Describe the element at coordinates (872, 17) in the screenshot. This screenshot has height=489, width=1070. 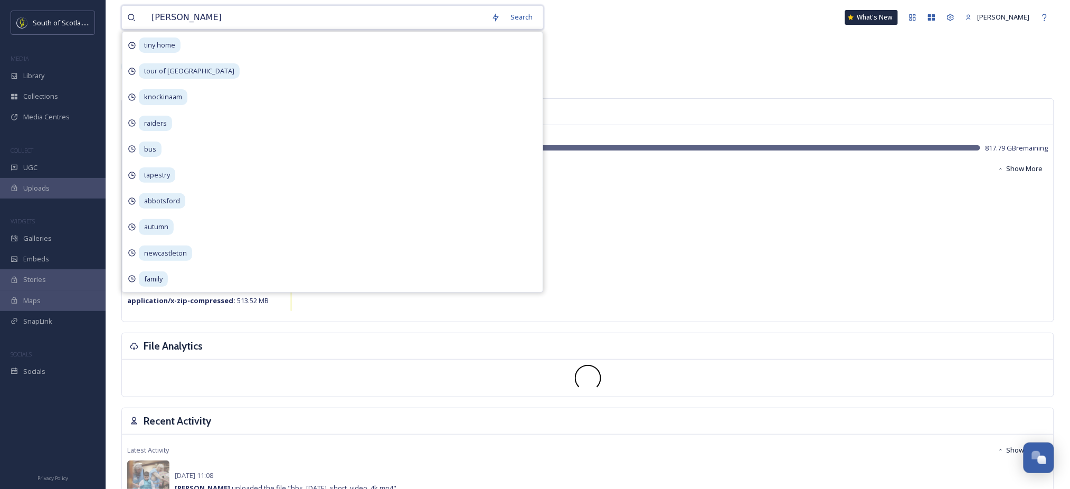
I see `div: What's New` at that location.